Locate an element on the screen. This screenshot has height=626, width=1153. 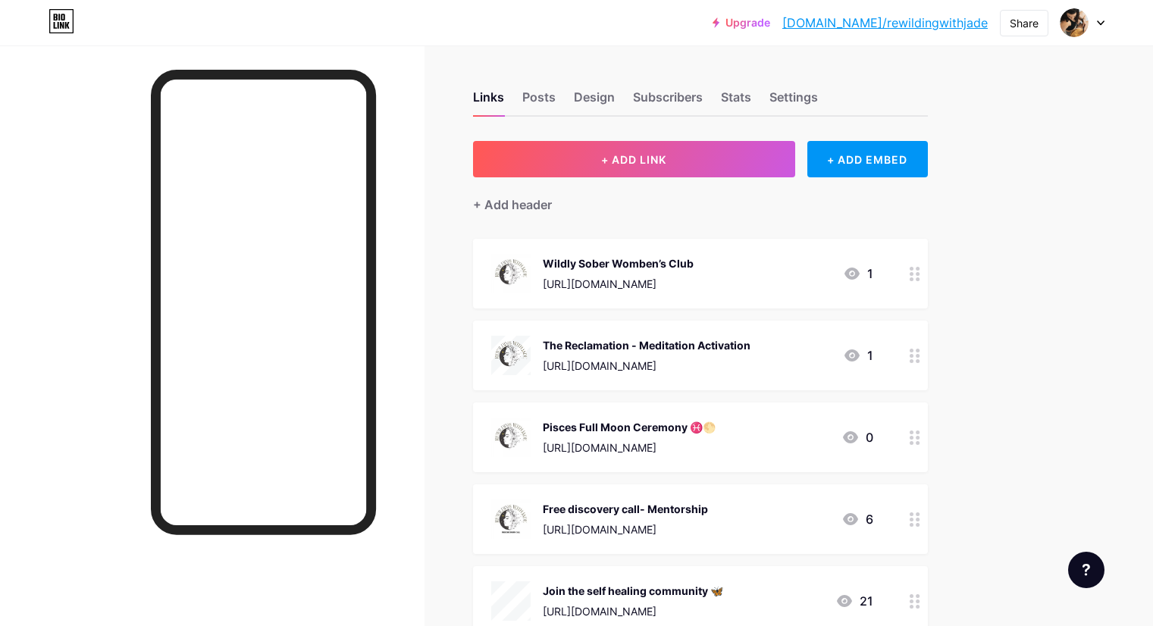
img: Free discovery call- Mentorship is located at coordinates (511, 519).